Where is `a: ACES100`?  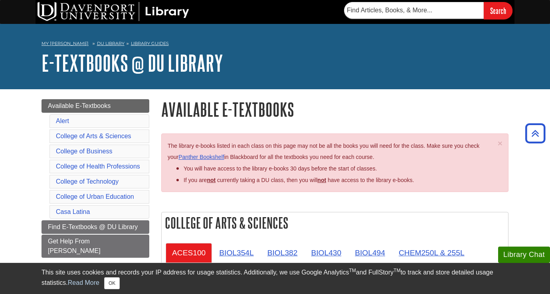
a: ACES100 is located at coordinates (189, 253).